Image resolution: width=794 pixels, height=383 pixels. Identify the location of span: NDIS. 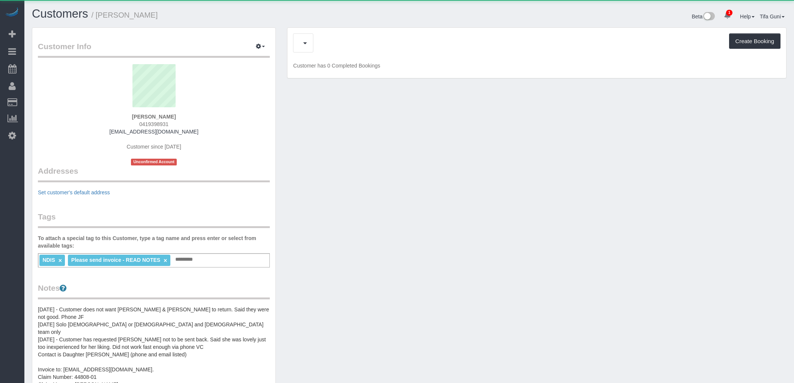
(48, 260).